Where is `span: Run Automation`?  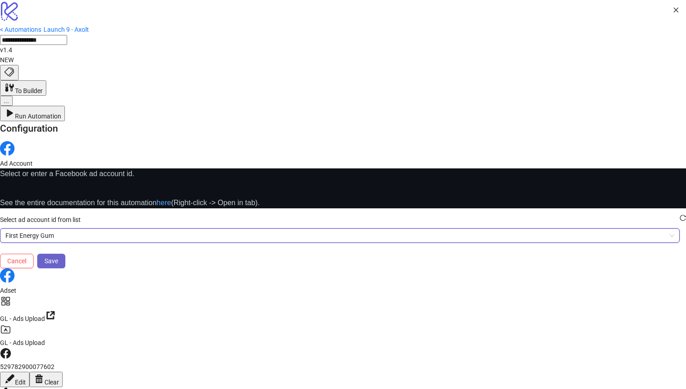 span: Run Automation is located at coordinates (38, 116).